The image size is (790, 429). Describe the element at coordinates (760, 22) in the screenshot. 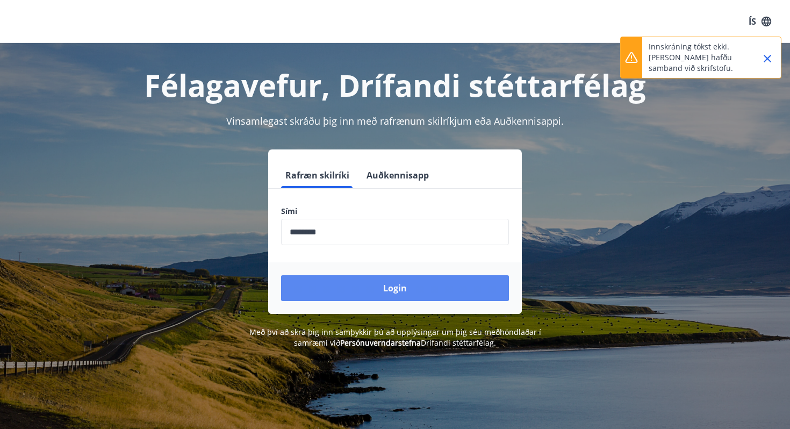

I see `button: ÍS` at that location.